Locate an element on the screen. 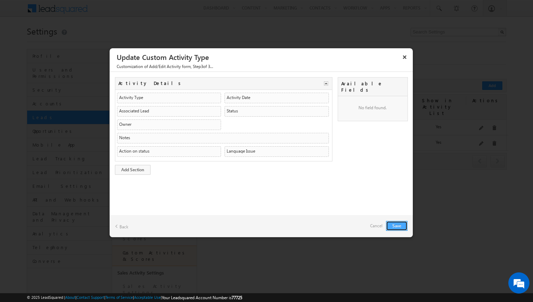 The width and height of the screenshot is (533, 302). span: Your Leadsquared Account Number is is located at coordinates (202, 298).